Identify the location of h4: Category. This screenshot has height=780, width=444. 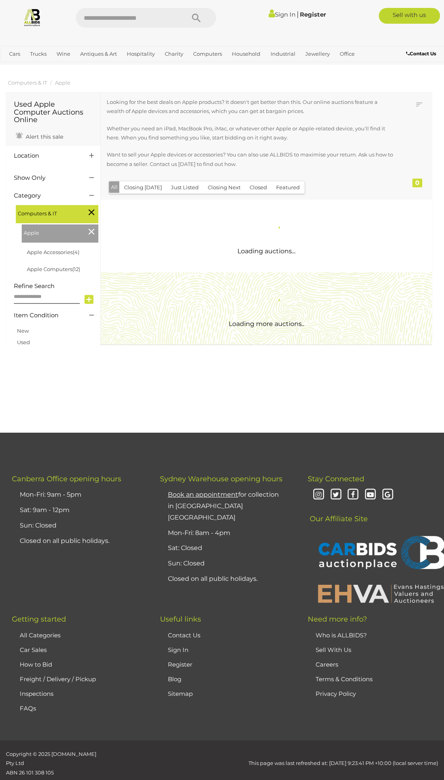
(45, 196).